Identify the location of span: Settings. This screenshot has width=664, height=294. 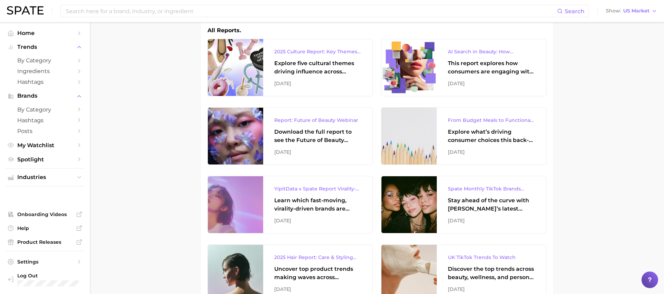
(45, 261).